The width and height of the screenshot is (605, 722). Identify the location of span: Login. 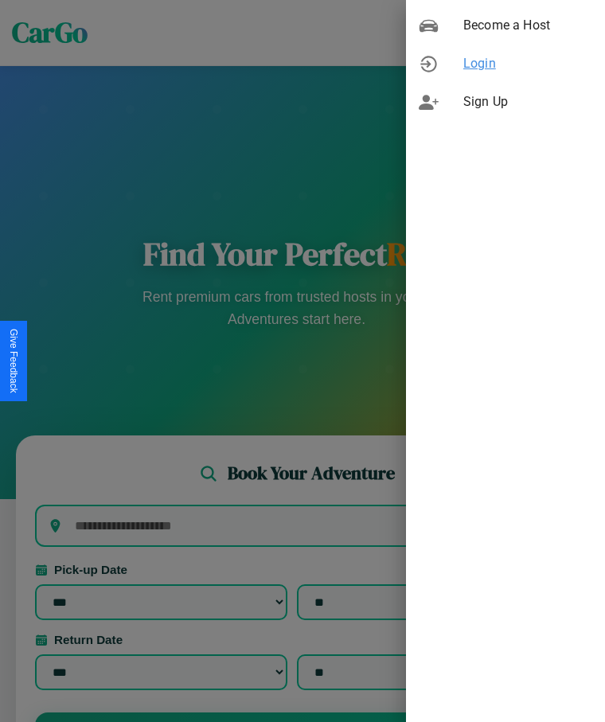
(528, 64).